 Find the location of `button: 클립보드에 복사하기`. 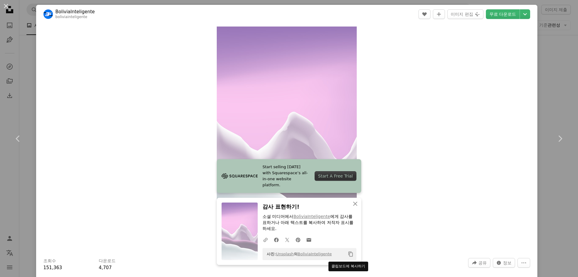

button: 클립보드에 복사하기 is located at coordinates (351, 254).